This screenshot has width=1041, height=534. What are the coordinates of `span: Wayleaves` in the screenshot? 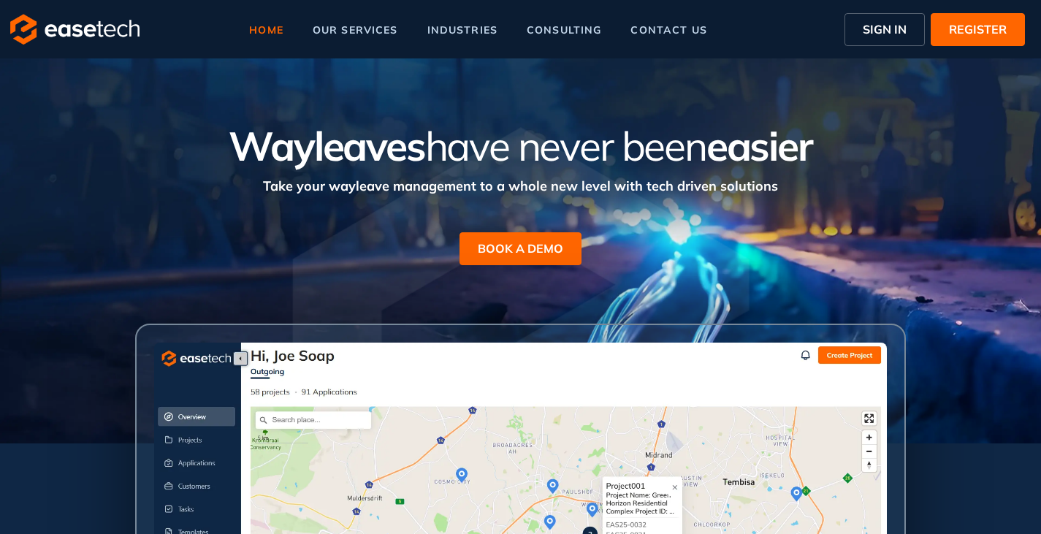 It's located at (326, 145).